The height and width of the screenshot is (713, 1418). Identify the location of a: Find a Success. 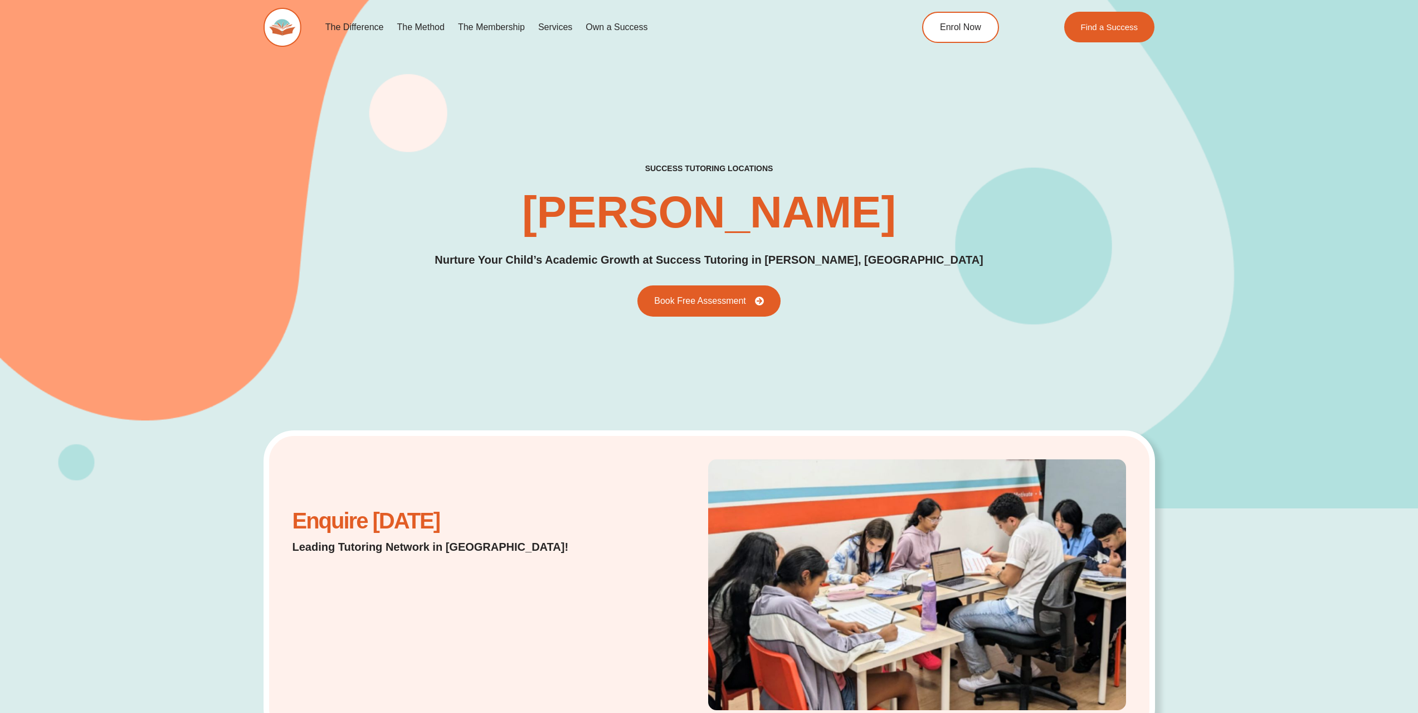
(1110, 27).